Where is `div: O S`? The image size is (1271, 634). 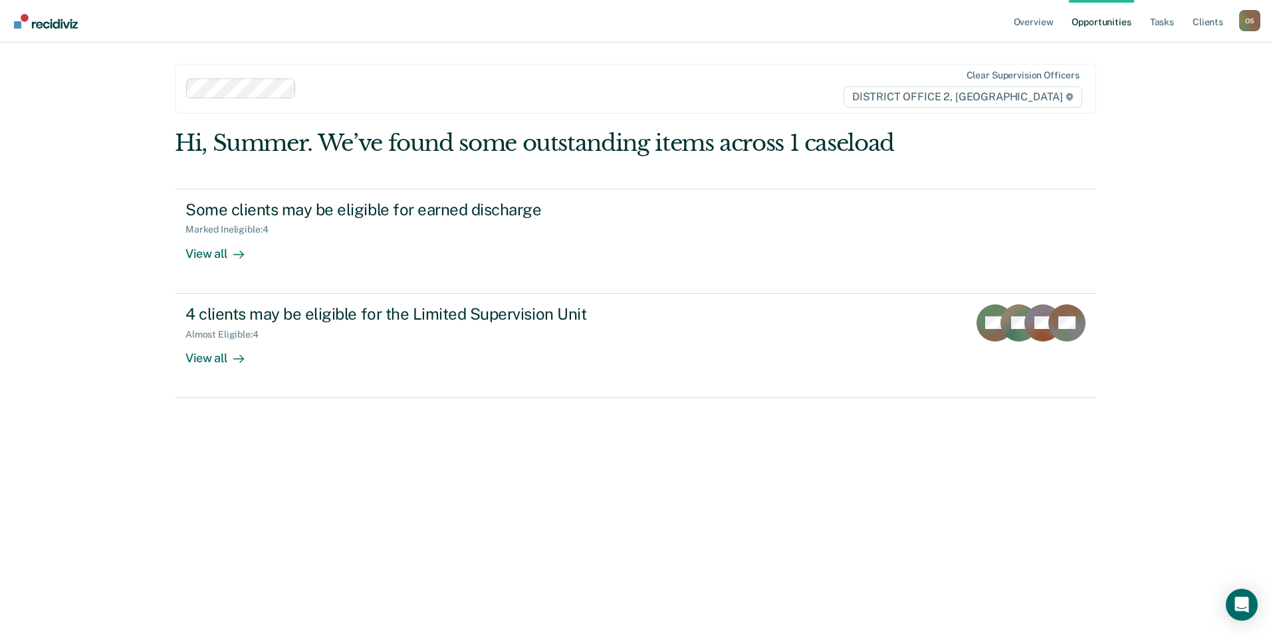
div: O S is located at coordinates (1249, 21).